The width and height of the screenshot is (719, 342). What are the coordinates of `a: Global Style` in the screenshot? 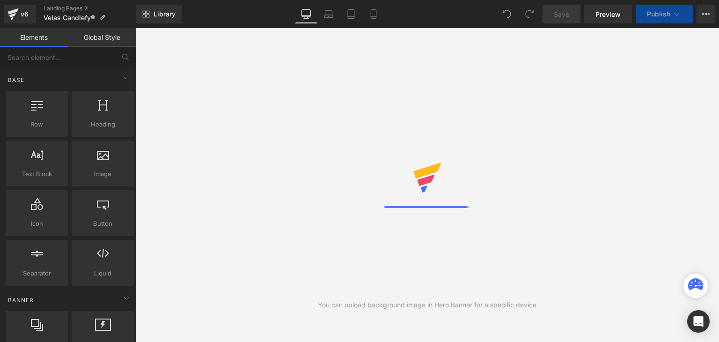 It's located at (102, 37).